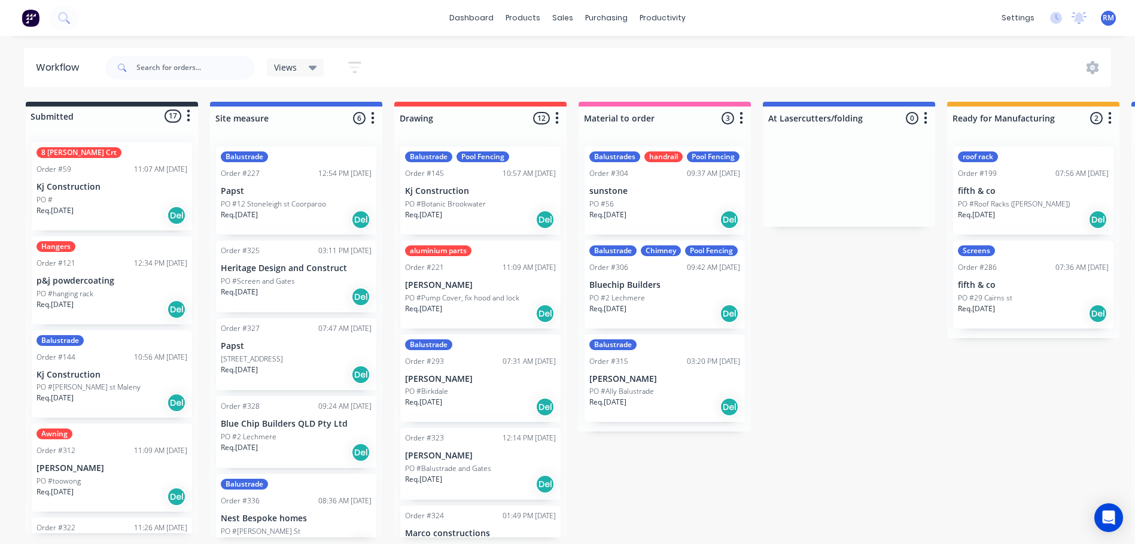  I want to click on div: Screens, so click(976, 251).